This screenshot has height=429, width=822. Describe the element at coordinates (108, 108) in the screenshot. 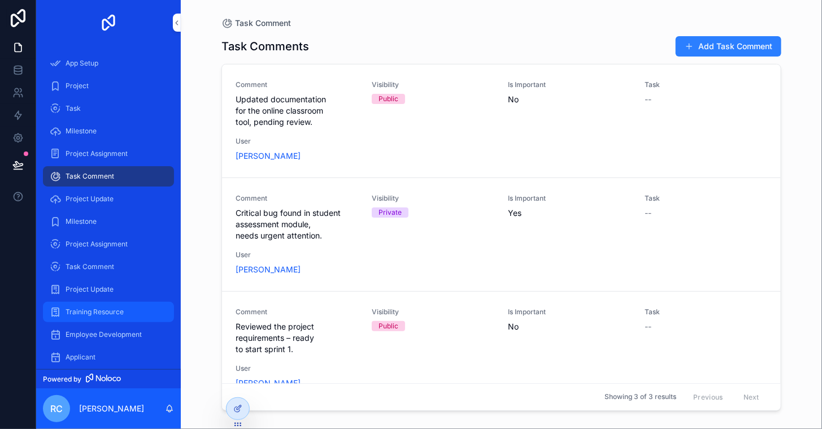

I see `a: Task` at that location.